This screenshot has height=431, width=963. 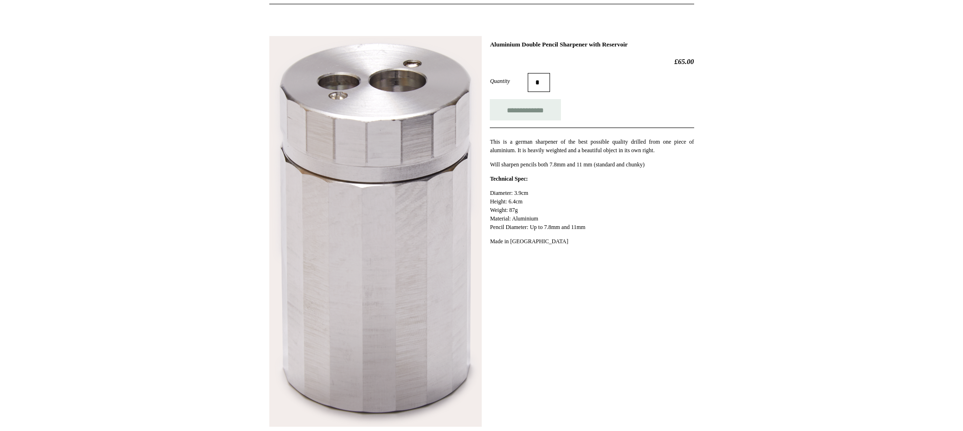 I want to click on p: Diameter: 3.9cm Height: 6.4cm Weight: 87g Material: Aluminium Pencil Diameter: Up to 7.8mm and 11mm, so click(x=592, y=210).